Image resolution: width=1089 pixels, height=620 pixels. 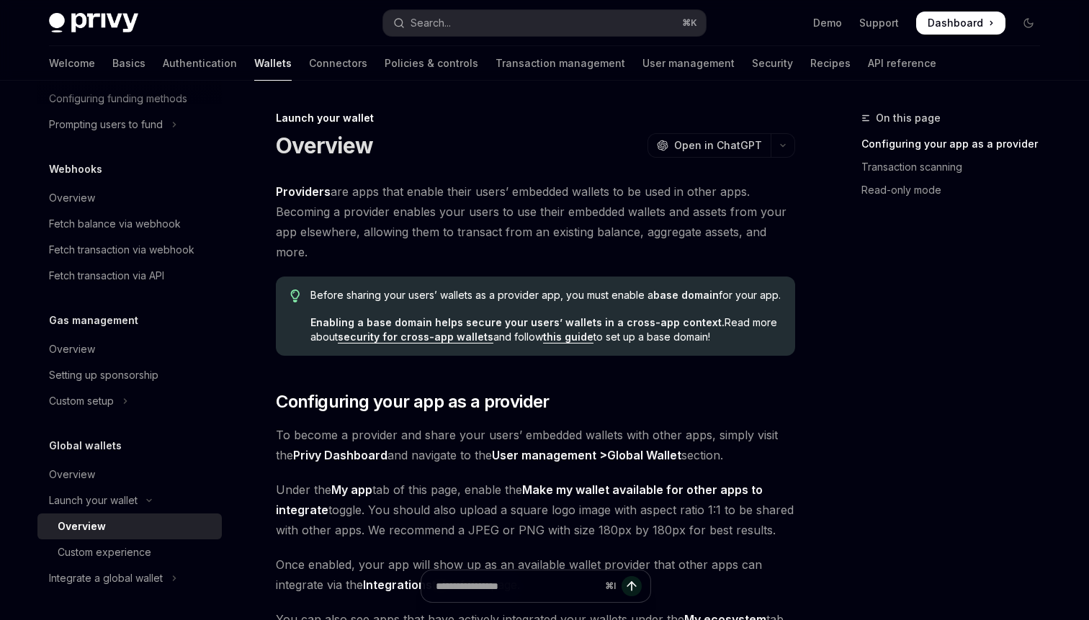 What do you see at coordinates (122, 250) in the screenshot?
I see `div: Fetch transaction via webhook` at bounding box center [122, 250].